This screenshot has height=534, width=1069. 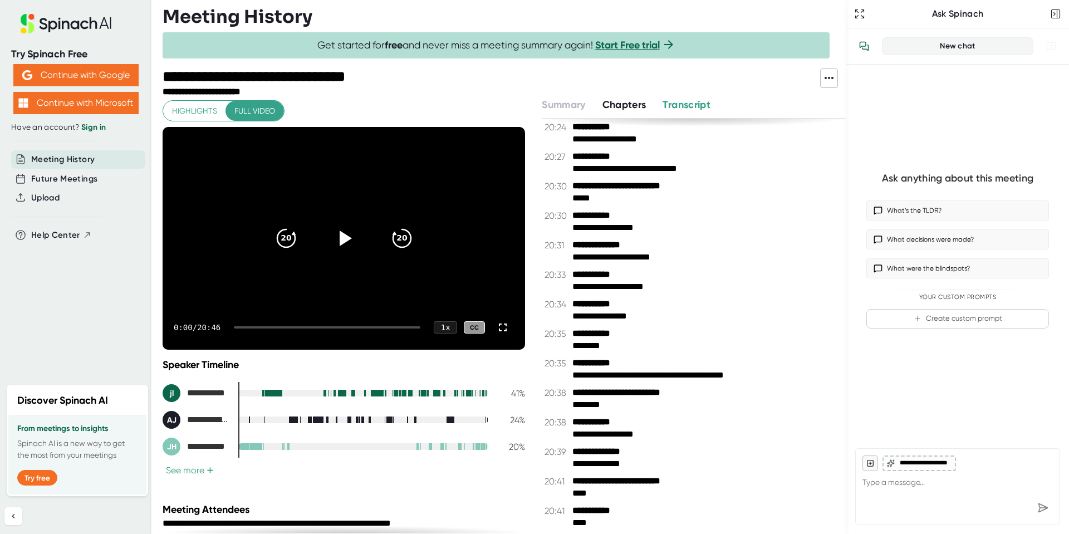 What do you see at coordinates (197, 327) in the screenshot?
I see `div: 0:00 / 20:46` at bounding box center [197, 327].